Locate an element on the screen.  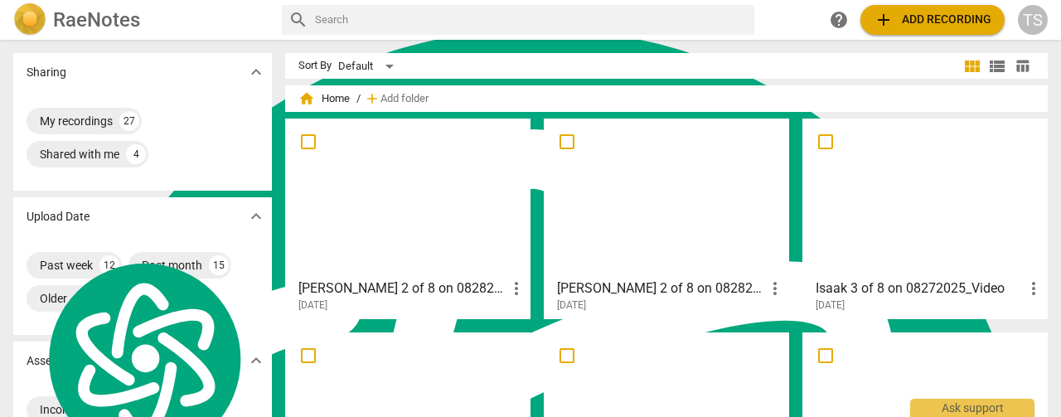
div: My recordings is located at coordinates (76, 121).